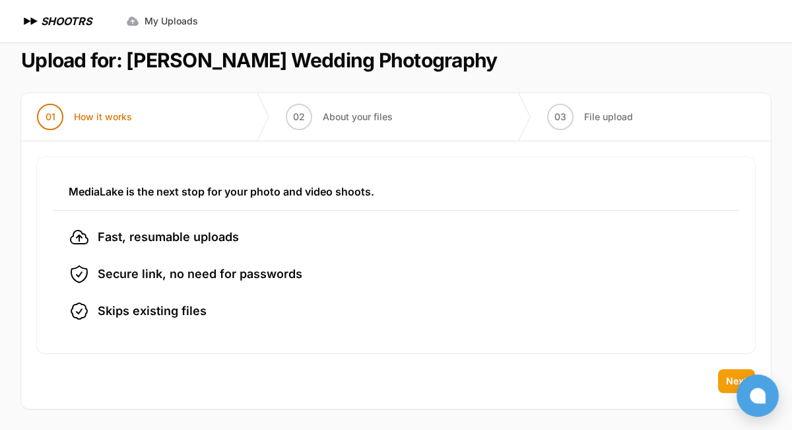  What do you see at coordinates (609, 117) in the screenshot?
I see `span: File upload` at bounding box center [609, 117].